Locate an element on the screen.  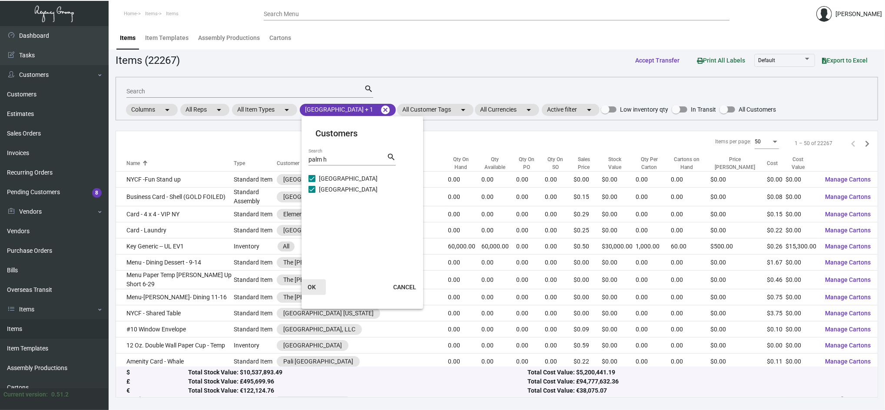
button: OK is located at coordinates (312, 287).